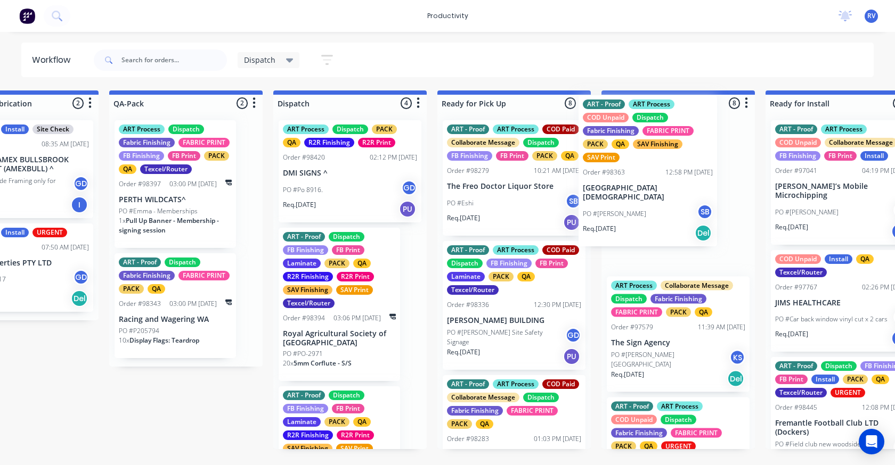 The image size is (895, 465). I want to click on span: RV, so click(871, 16).